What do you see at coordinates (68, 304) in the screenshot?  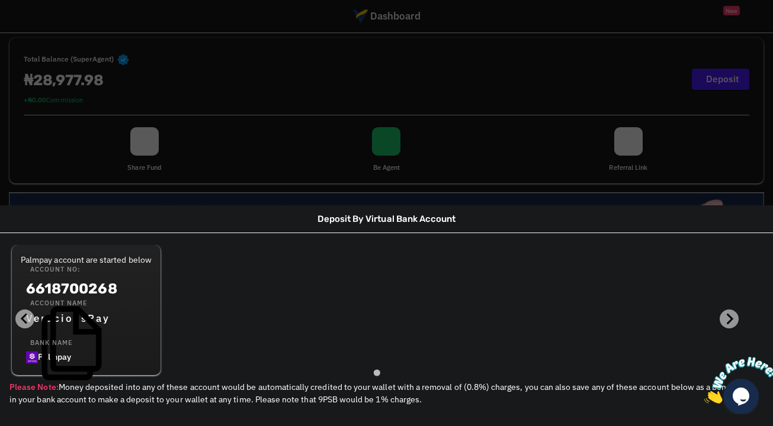 I see `span: Account Name` at bounding box center [68, 304].